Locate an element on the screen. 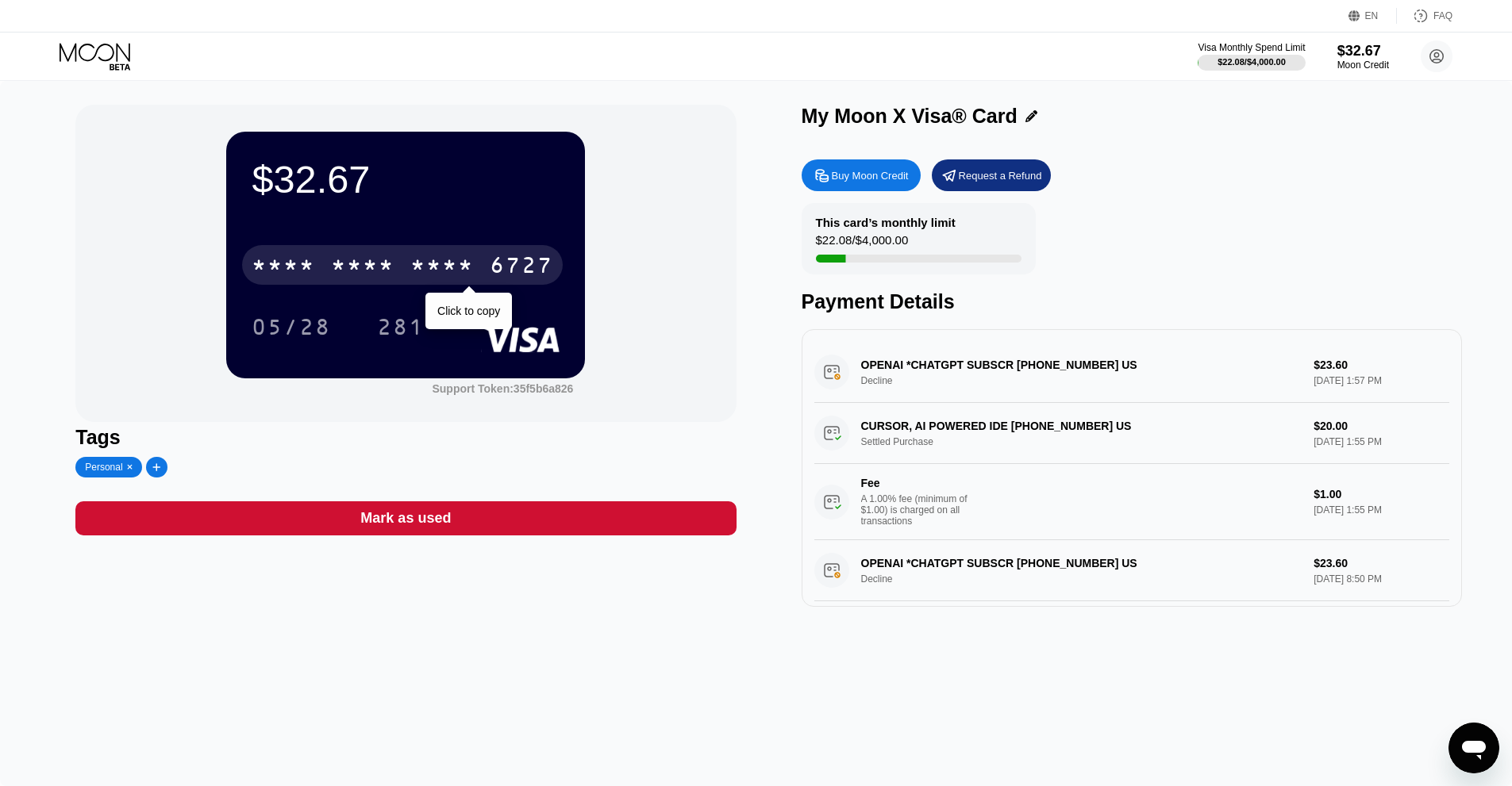 The width and height of the screenshot is (1512, 786). div: Tags is located at coordinates (406, 437).